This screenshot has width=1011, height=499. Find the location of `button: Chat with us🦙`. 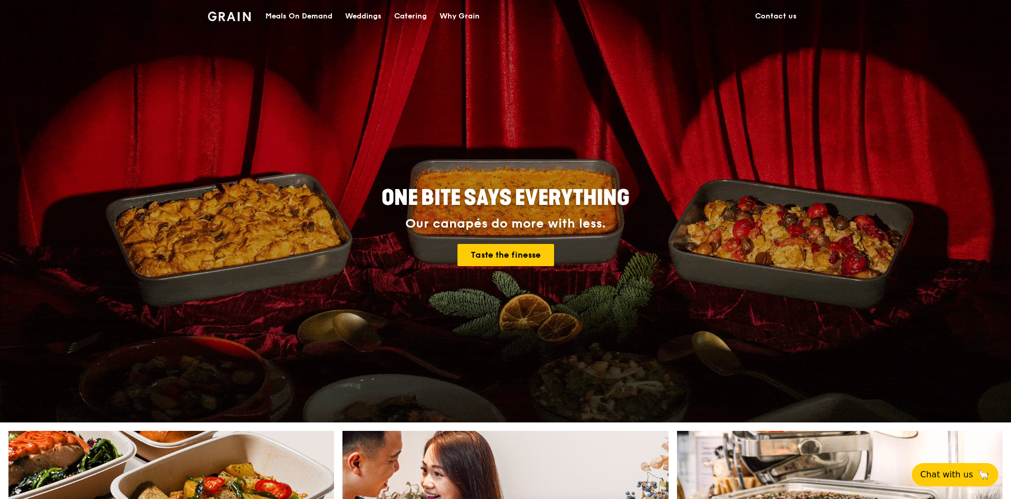

button: Chat with us🦙 is located at coordinates (955, 474).